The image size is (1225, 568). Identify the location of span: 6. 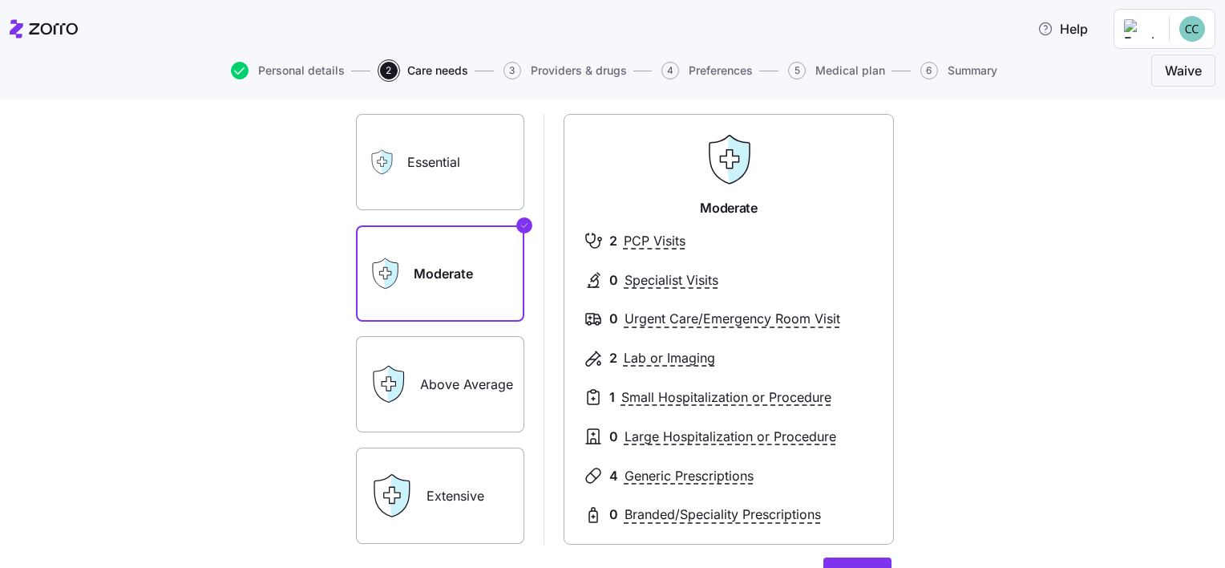
(929, 71).